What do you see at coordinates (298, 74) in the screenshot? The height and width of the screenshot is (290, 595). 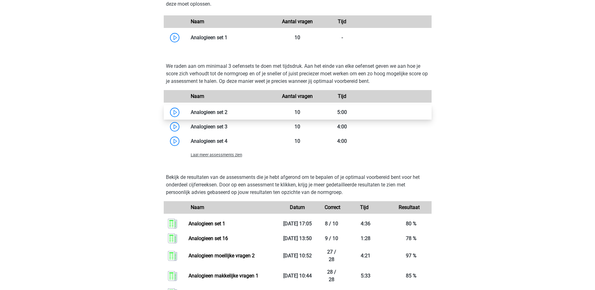 I see `p: We raden aan om minimaal 3 oefensets te doen met tijdsdruk. Aan het einde van elke oefenset geven...` at bounding box center [298, 74].